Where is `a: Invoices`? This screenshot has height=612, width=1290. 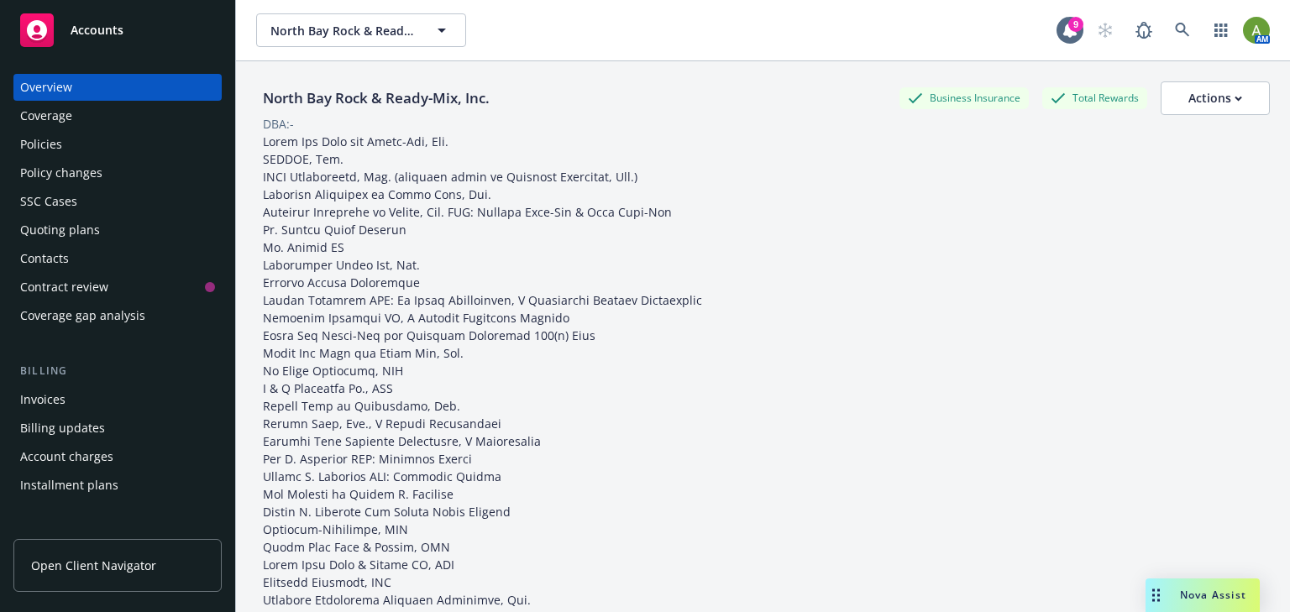 a: Invoices is located at coordinates (118, 400).